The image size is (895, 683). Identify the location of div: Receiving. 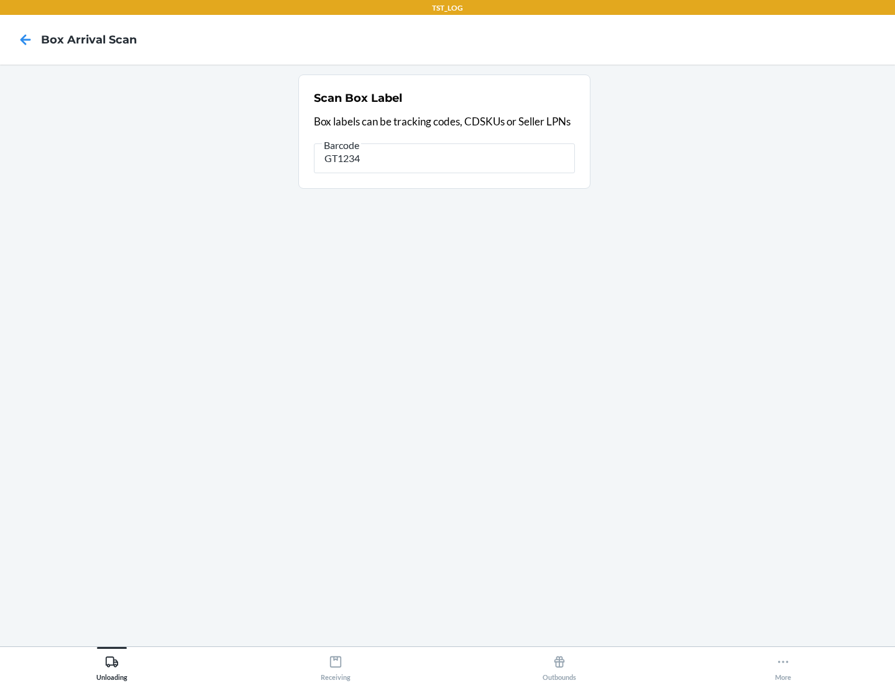
(335, 666).